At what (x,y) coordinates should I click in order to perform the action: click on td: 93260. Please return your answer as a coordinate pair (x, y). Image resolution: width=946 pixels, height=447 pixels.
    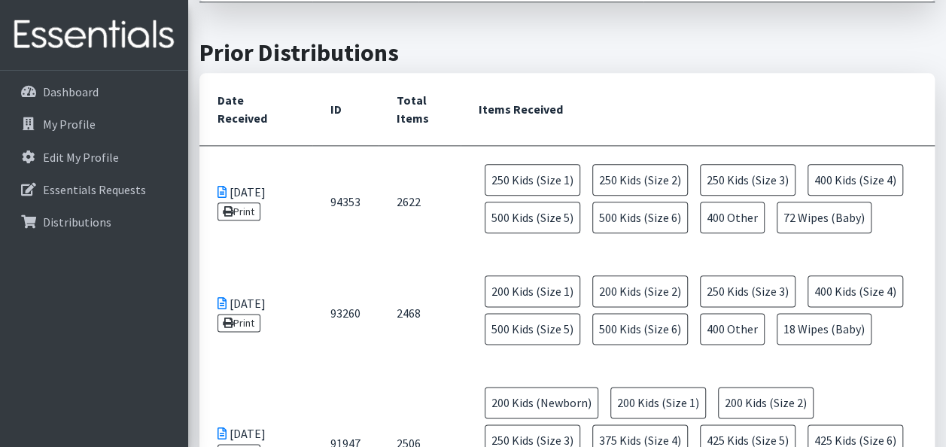
    Looking at the image, I should click on (345, 313).